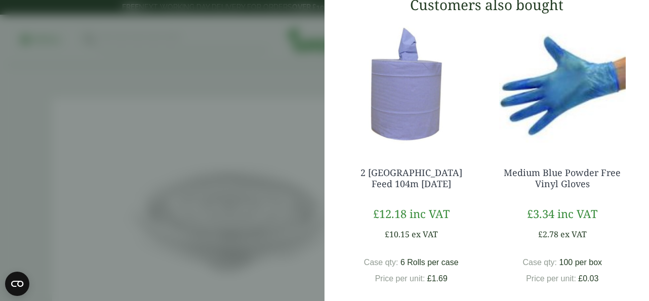  I want to click on bdi: 2.78, so click(548, 234).